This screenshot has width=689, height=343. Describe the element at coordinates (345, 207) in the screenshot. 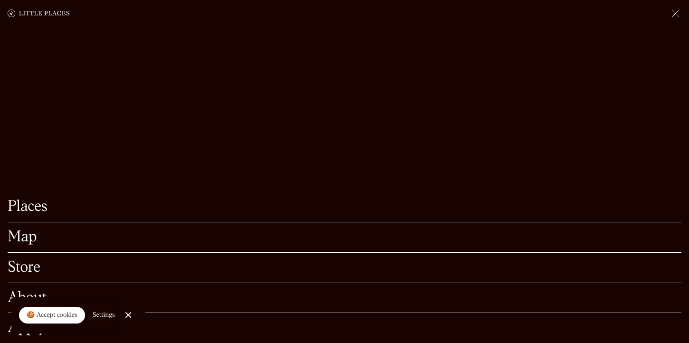

I see `a: Places` at that location.